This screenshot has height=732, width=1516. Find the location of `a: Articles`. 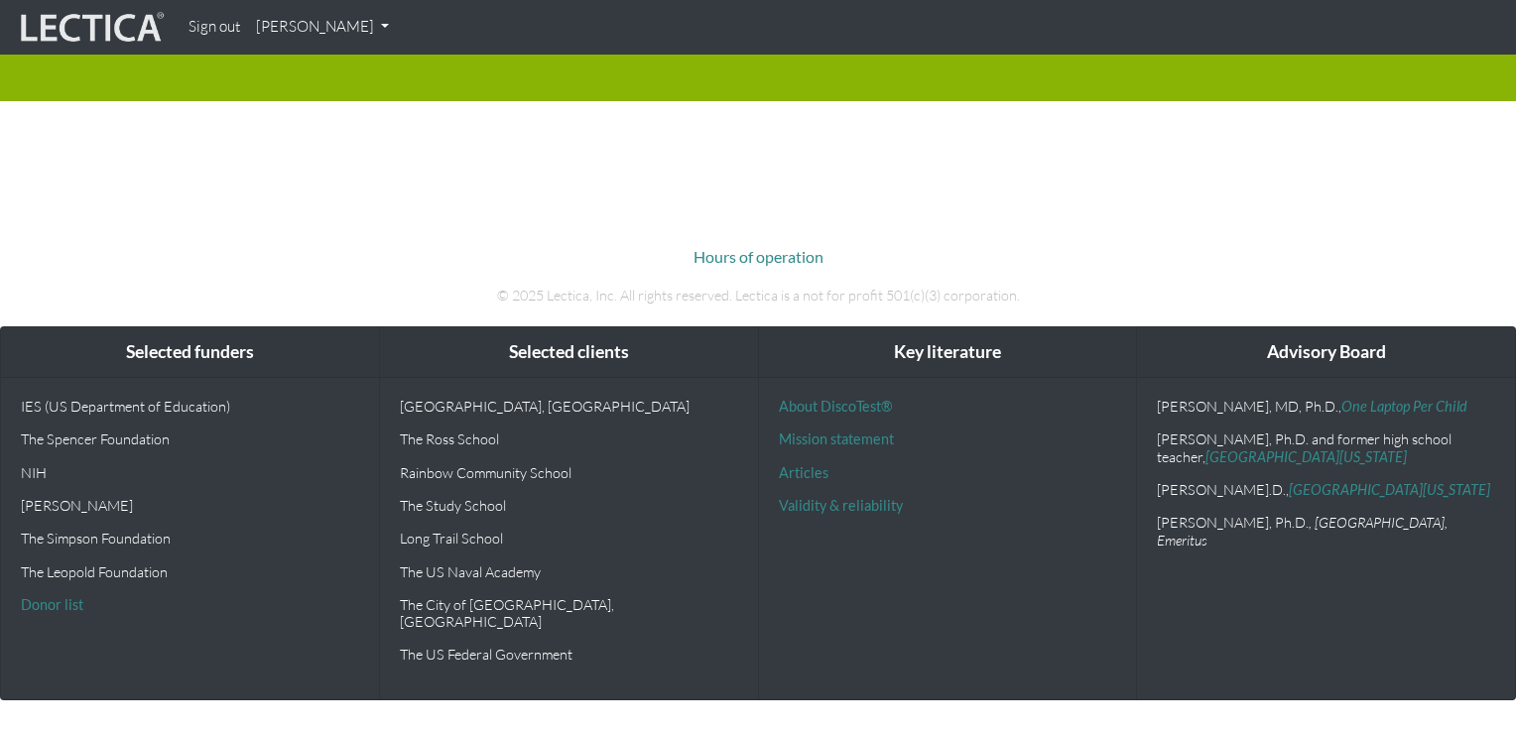

a: Articles is located at coordinates (804, 472).